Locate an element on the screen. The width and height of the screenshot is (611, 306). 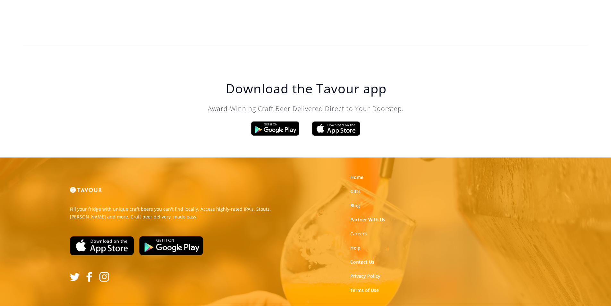
p: Award-Winning Craft Beer Delivered Direct to Your Doorstep. is located at coordinates (306, 109).